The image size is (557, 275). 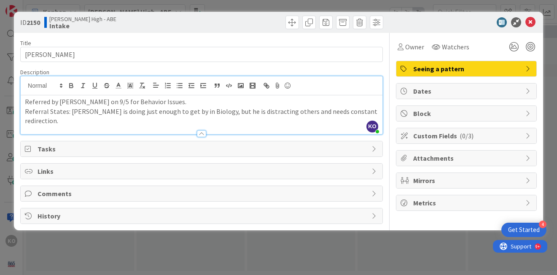 I want to click on b: 2150, so click(x=33, y=22).